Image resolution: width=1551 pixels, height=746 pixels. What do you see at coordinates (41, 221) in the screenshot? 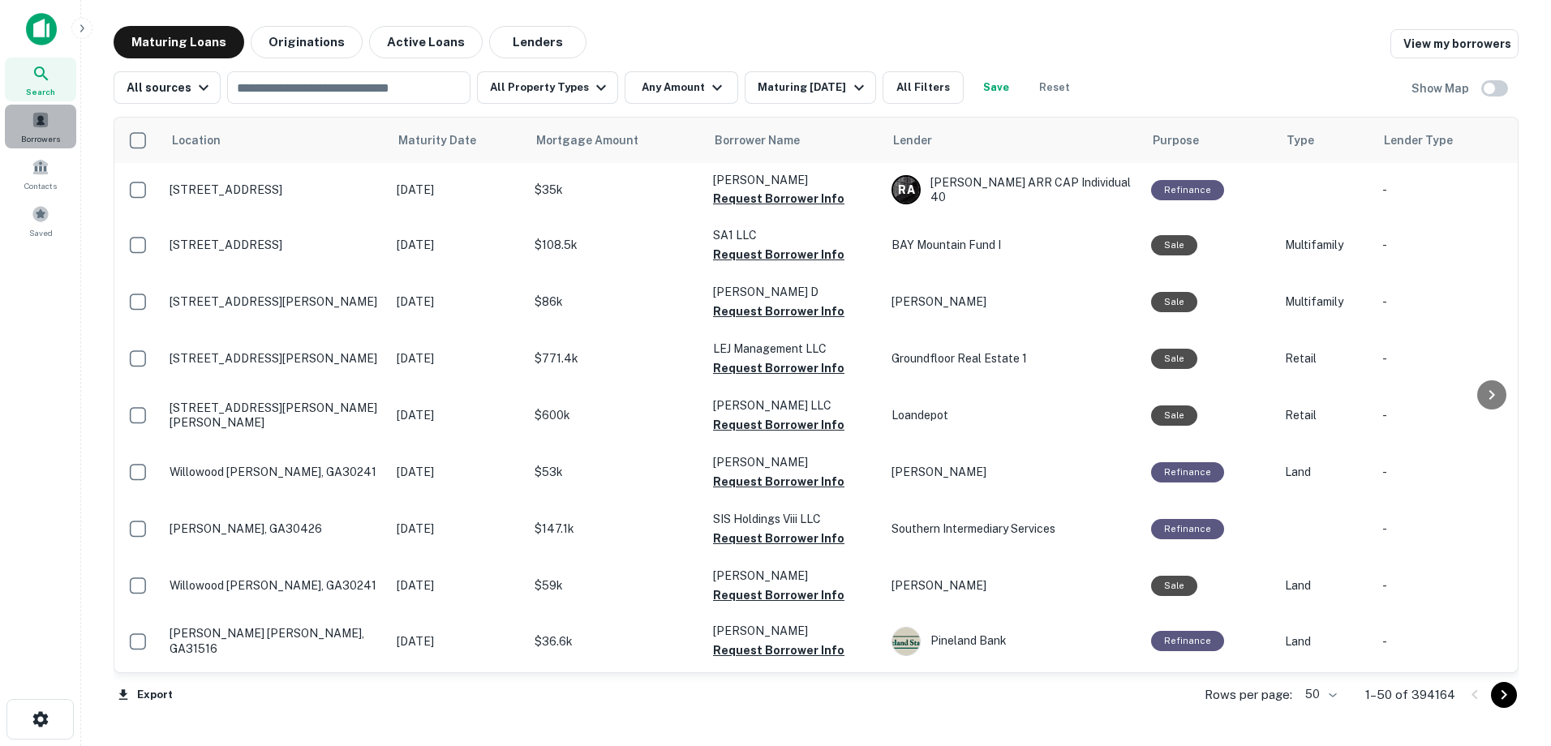
I see `div: Saved` at bounding box center [41, 221].